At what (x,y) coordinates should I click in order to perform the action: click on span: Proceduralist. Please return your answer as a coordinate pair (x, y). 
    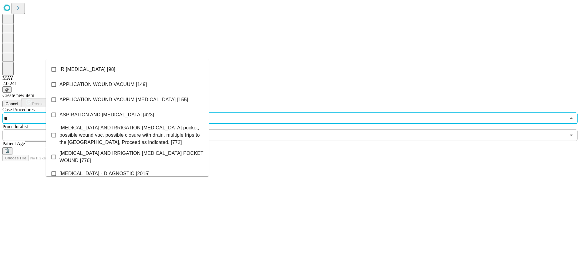
    Looking at the image, I should click on (15, 127).